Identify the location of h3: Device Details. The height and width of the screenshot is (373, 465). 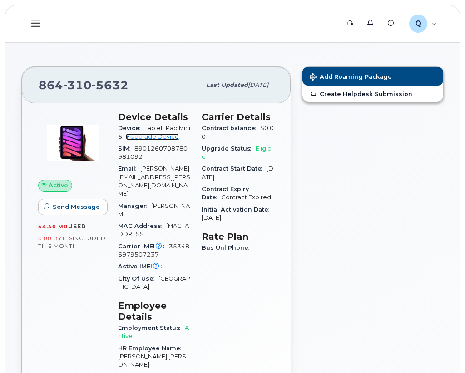
(155, 117).